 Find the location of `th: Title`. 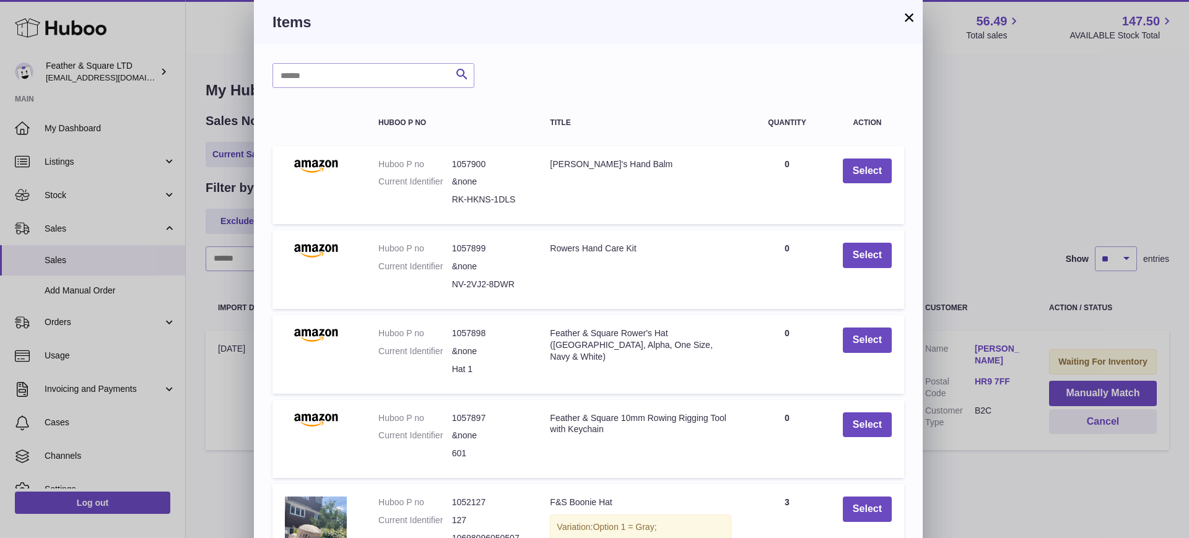

th: Title is located at coordinates (640, 123).